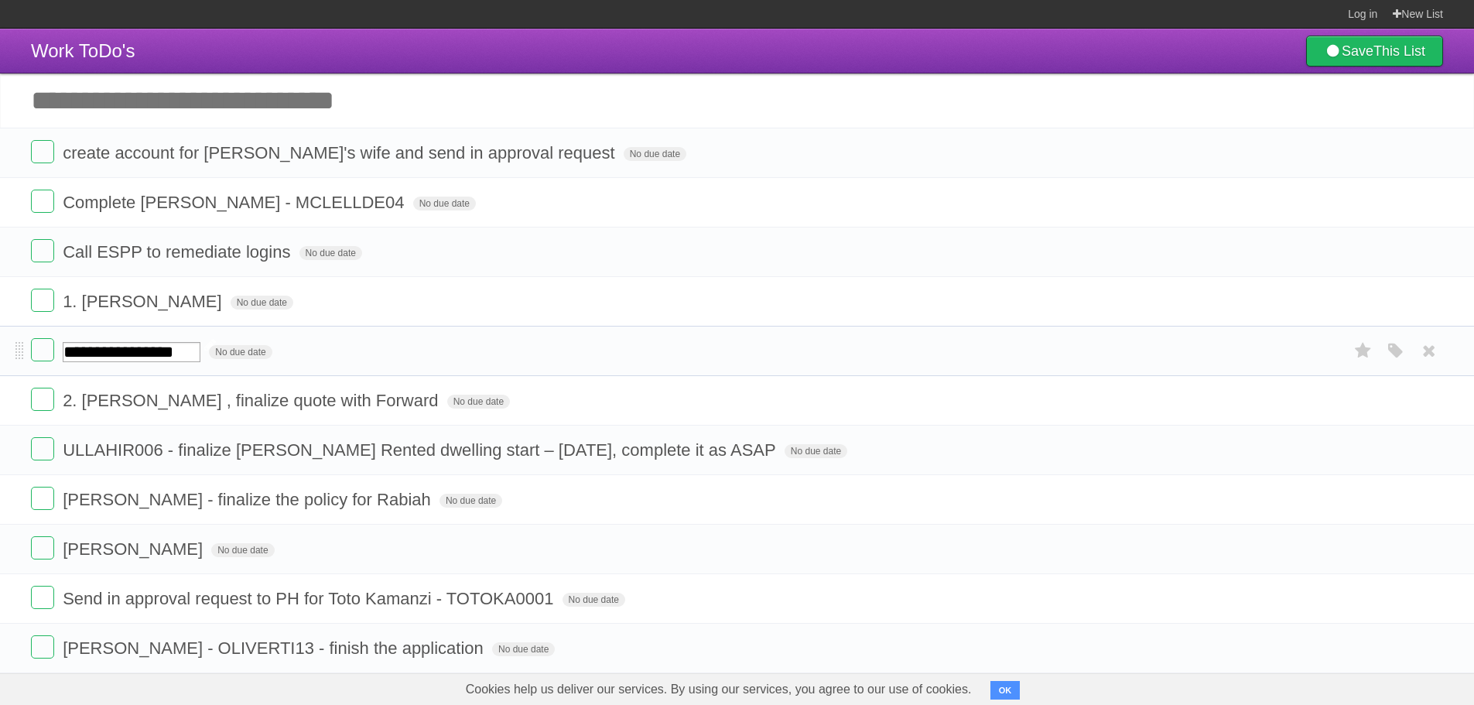 This screenshot has width=1474, height=705. I want to click on span: Work ToDo's, so click(83, 50).